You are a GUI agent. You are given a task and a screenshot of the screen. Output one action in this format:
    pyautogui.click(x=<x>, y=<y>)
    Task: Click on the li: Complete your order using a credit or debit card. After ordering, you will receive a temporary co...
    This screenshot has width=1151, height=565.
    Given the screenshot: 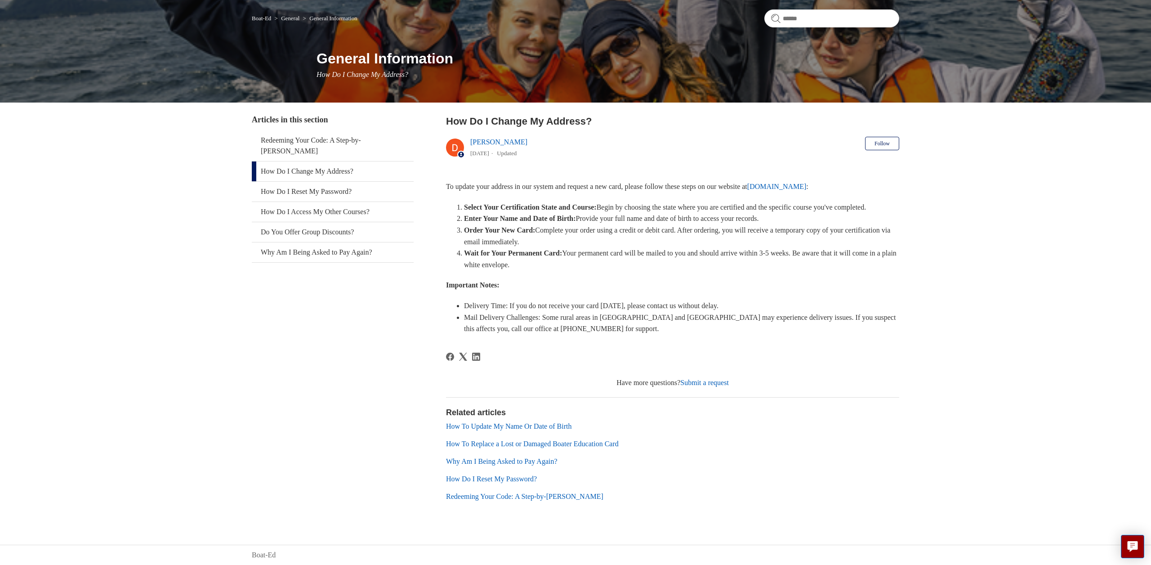 What is the action you would take?
    pyautogui.click(x=682, y=236)
    